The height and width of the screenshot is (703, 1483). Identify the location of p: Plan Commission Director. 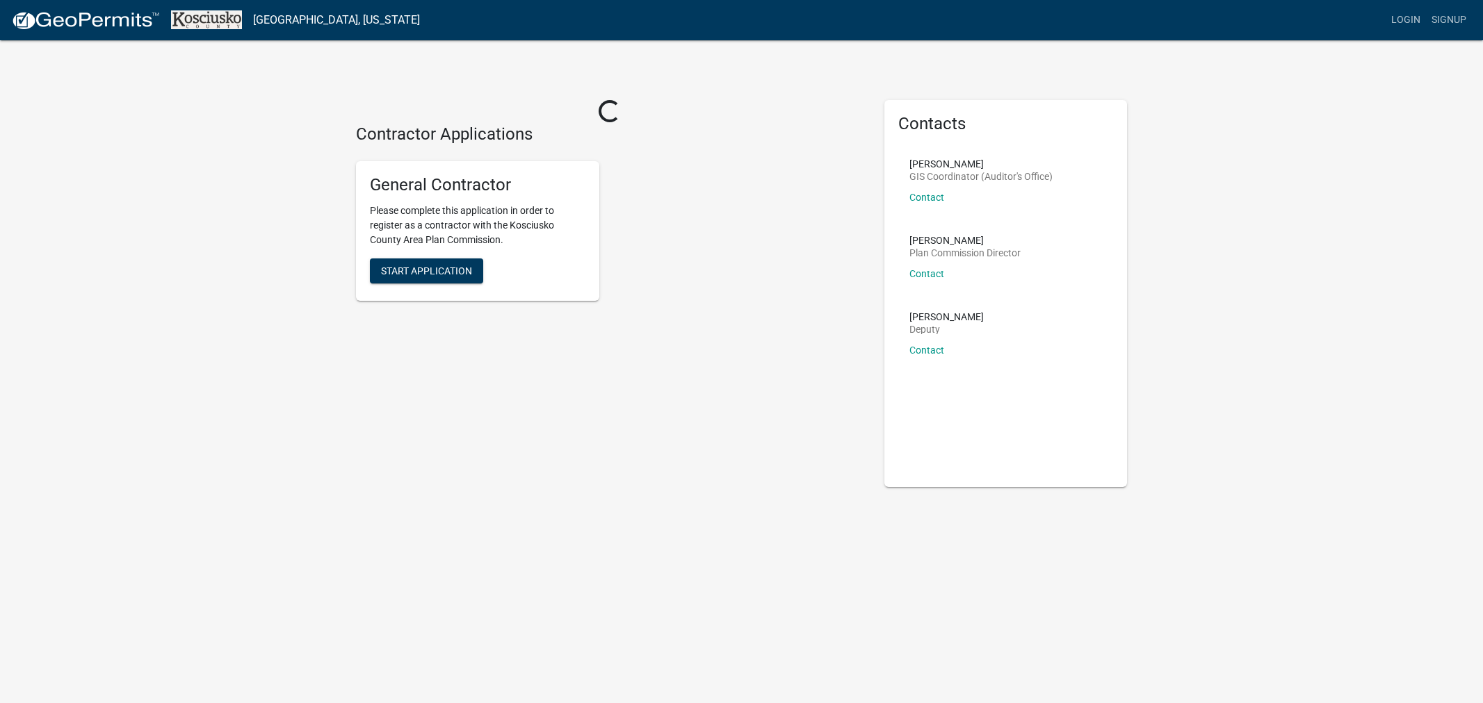
(965, 253).